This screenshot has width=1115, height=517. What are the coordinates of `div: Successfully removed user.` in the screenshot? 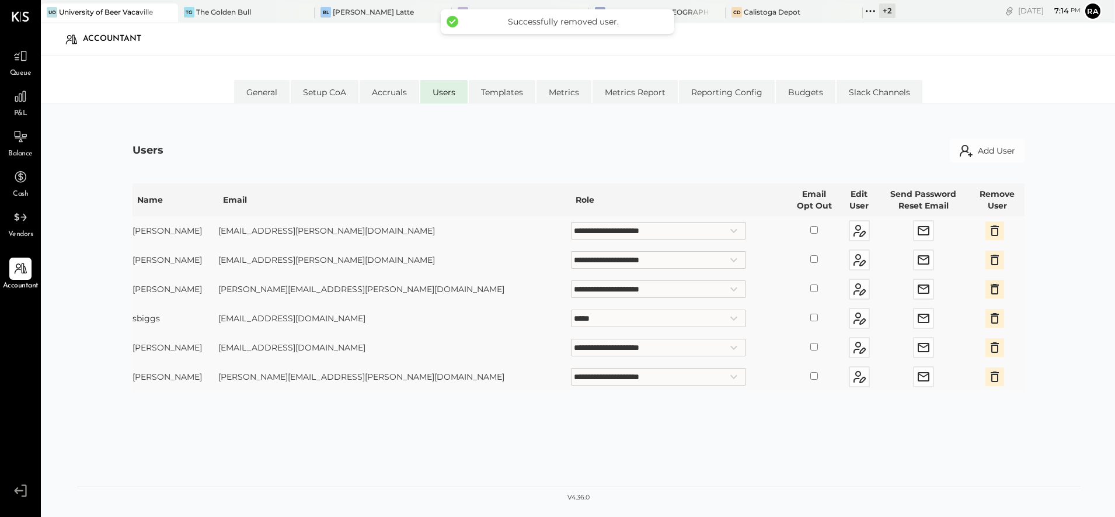 It's located at (564, 22).